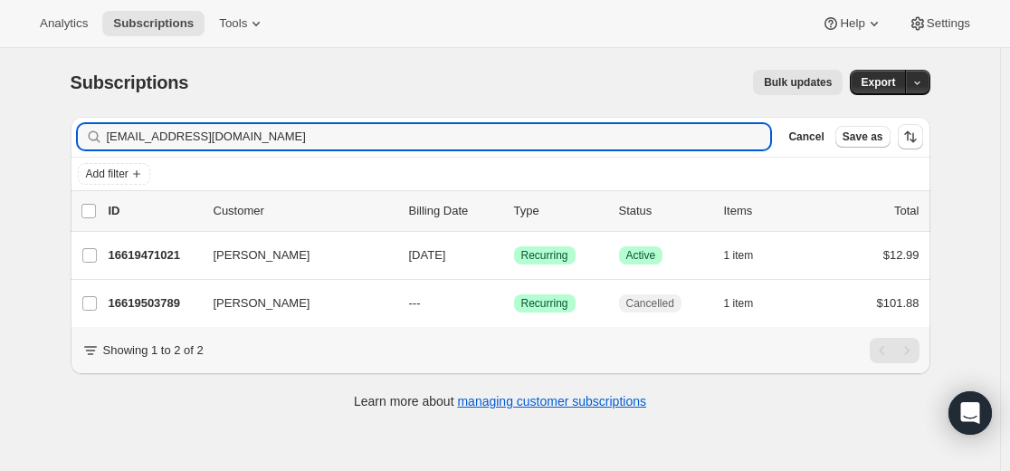 The height and width of the screenshot is (471, 1010). Describe the element at coordinates (233, 24) in the screenshot. I see `span: Tools` at that location.